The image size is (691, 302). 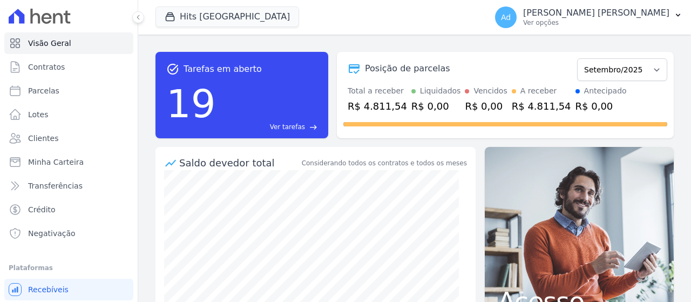 I want to click on a: Recebíveis, so click(x=69, y=290).